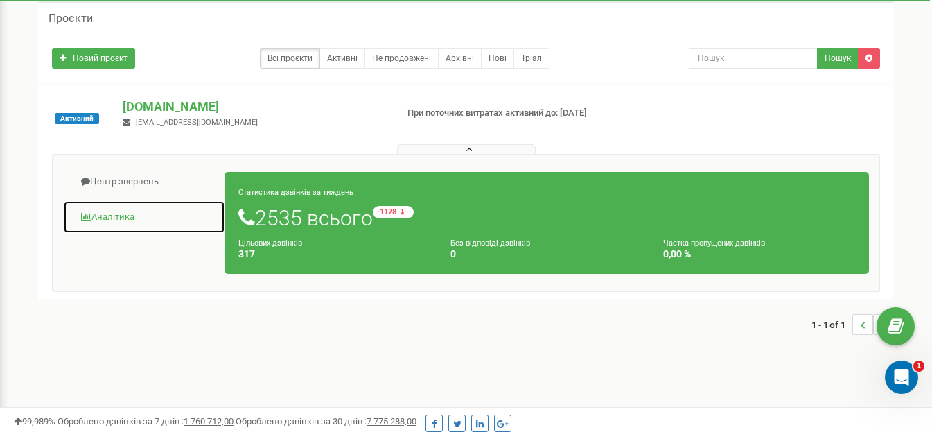 Image resolution: width=932 pixels, height=439 pixels. I want to click on h5: Проєкти, so click(71, 19).